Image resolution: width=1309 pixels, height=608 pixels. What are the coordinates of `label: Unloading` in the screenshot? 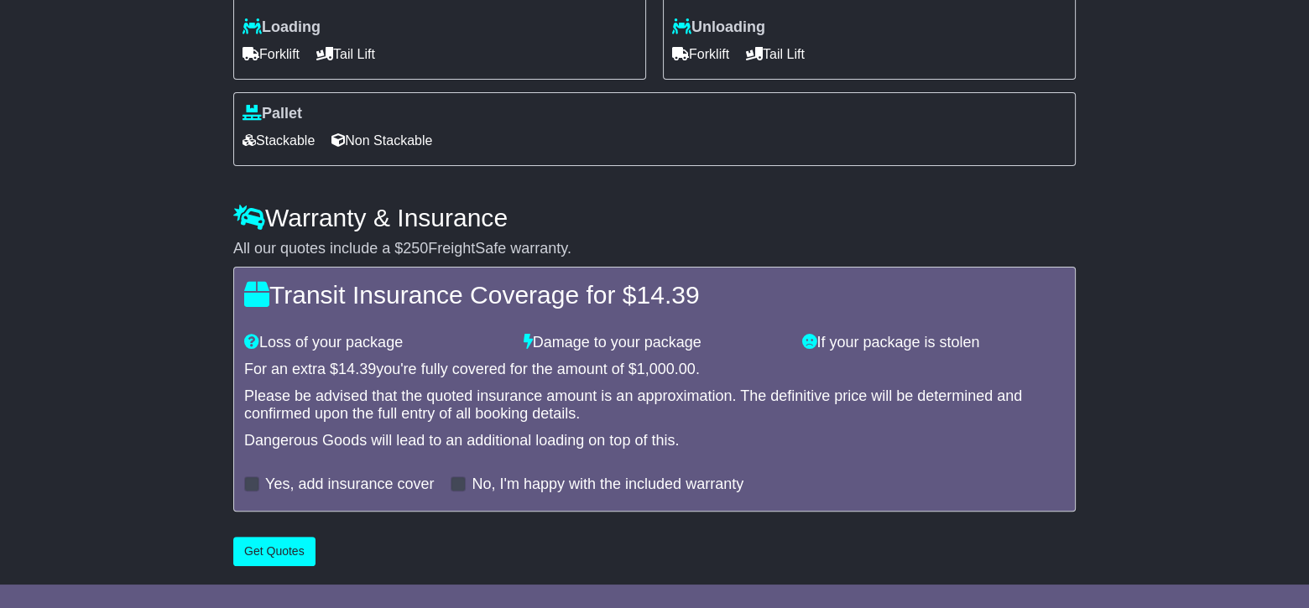 It's located at (718, 28).